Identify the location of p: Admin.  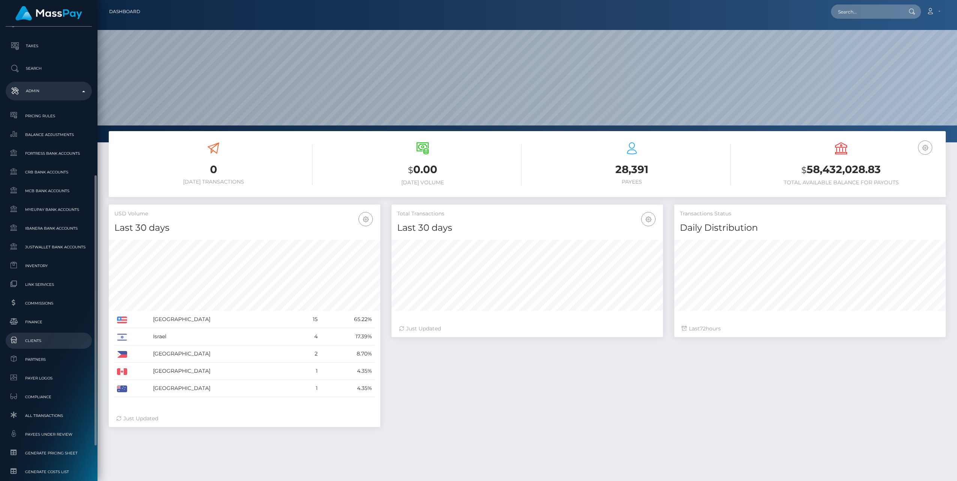
(49, 91).